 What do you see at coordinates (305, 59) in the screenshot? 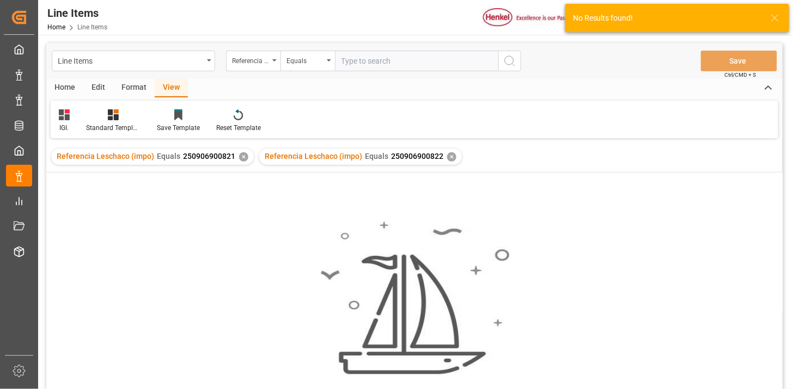
I see `div: Equals` at bounding box center [305, 59].